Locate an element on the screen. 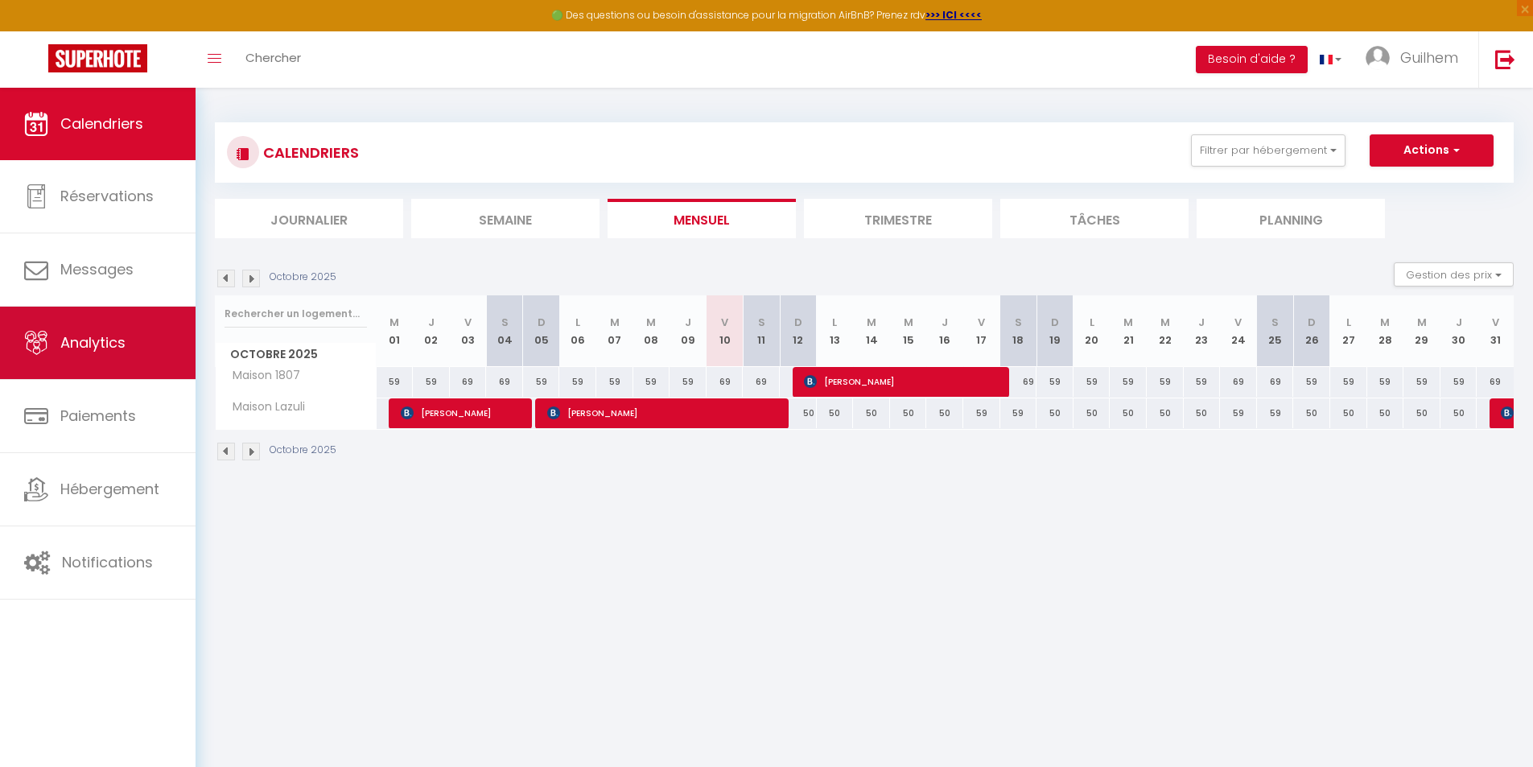  th: 17 is located at coordinates (982, 331).